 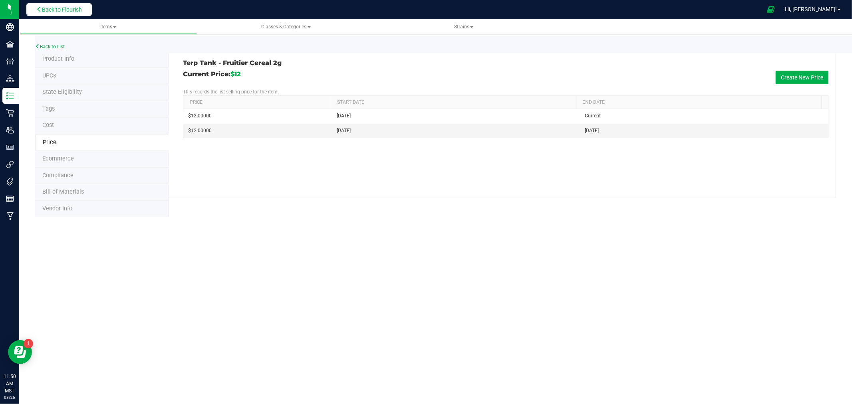 I want to click on inline-svg: Tags, so click(x=10, y=182).